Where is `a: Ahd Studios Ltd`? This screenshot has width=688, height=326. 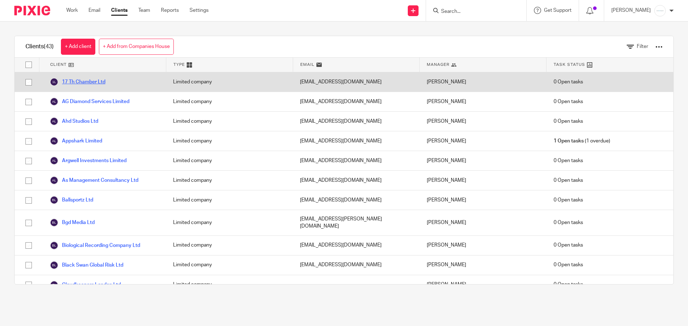 a: Ahd Studios Ltd is located at coordinates (74, 121).